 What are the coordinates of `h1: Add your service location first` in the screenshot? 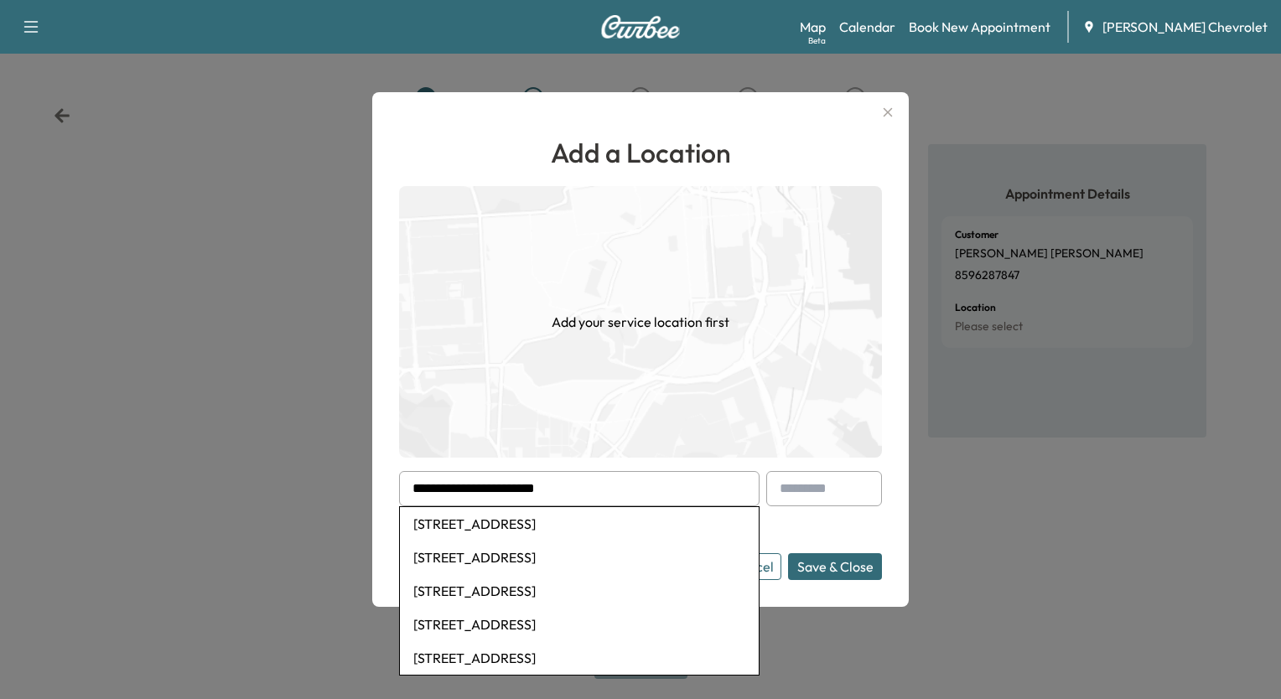 It's located at (640, 322).